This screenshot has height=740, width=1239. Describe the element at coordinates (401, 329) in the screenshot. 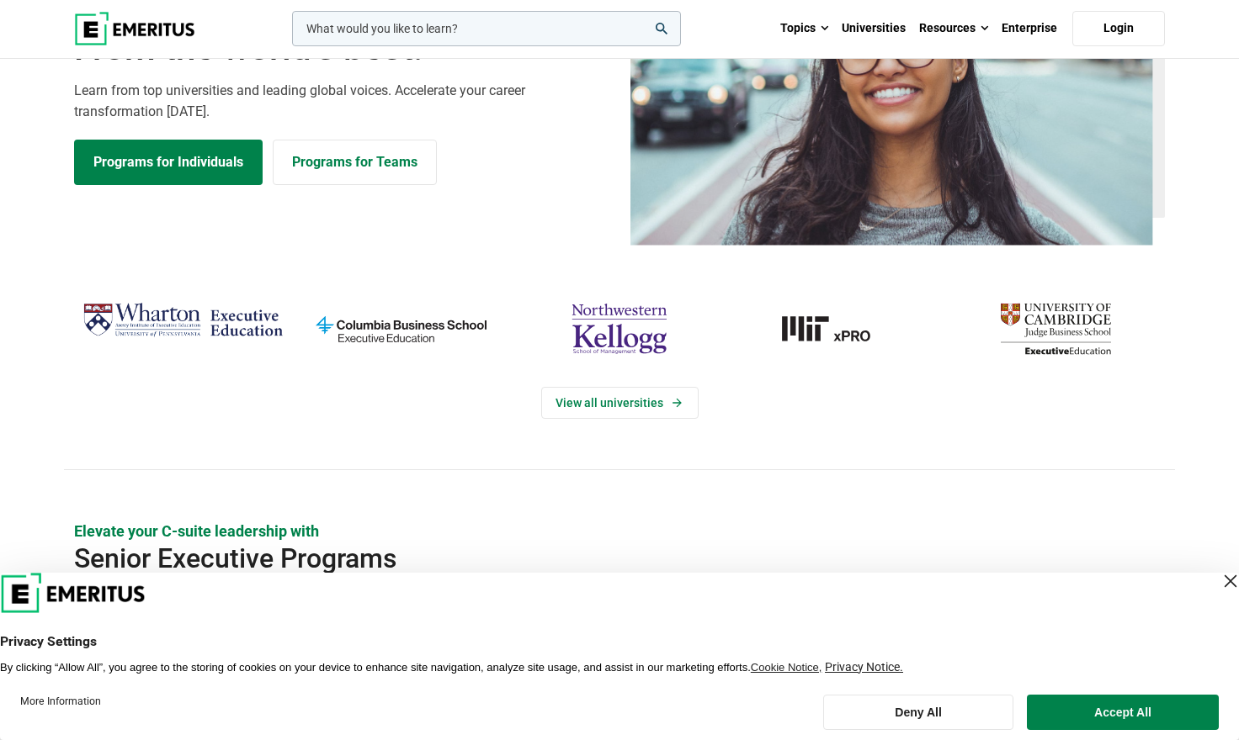

I see `a: columbia-business-school` at that location.